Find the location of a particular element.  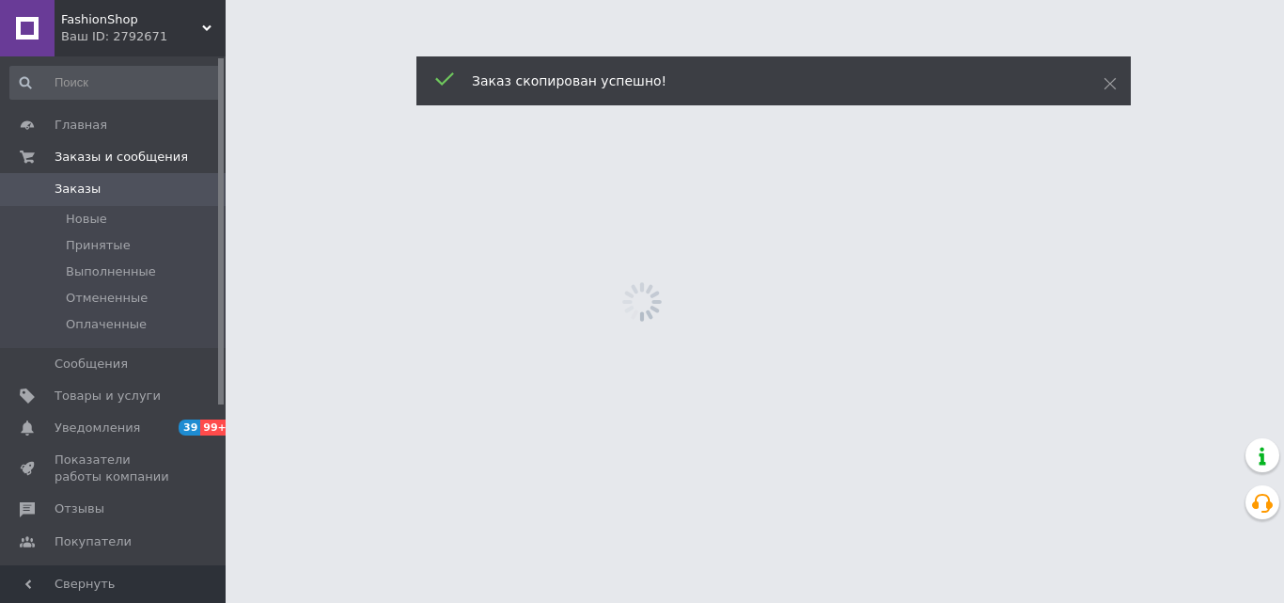

span: Уведомления is located at coordinates (97, 428).